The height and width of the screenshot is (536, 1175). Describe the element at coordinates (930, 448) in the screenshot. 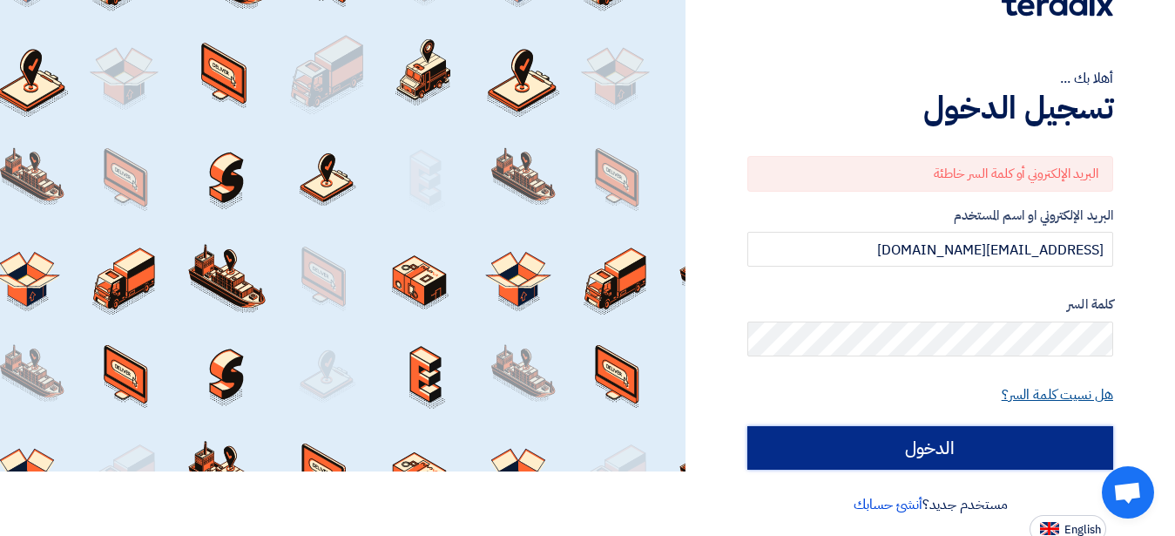

I see `input: الدخول` at that location.